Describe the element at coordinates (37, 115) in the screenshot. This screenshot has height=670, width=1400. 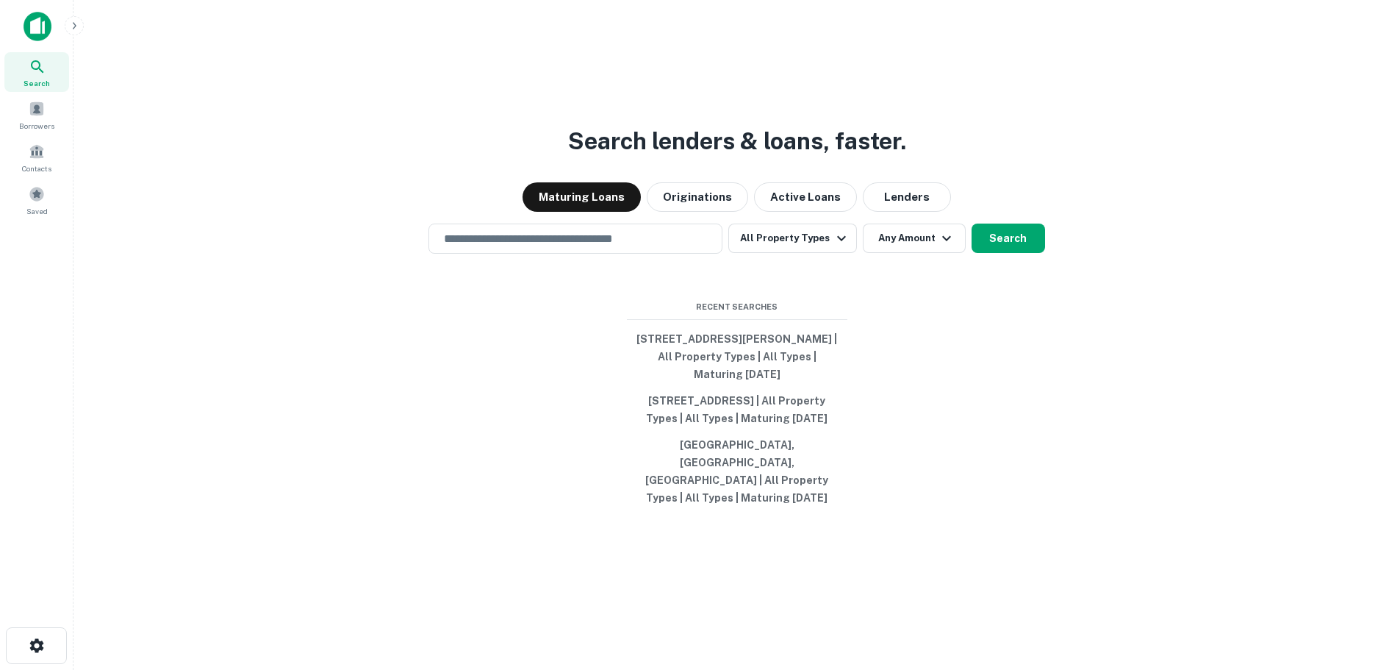
I see `div: Borrowers` at that location.